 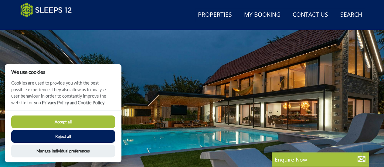 What do you see at coordinates (63, 151) in the screenshot?
I see `button: Manage Individual preferences` at bounding box center [63, 151].